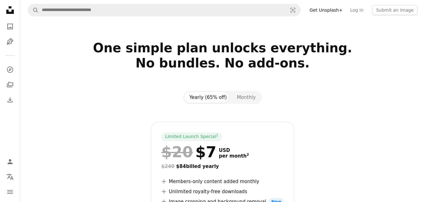 The width and height of the screenshot is (425, 202). What do you see at coordinates (293, 10) in the screenshot?
I see `button: Visual search` at bounding box center [293, 10].